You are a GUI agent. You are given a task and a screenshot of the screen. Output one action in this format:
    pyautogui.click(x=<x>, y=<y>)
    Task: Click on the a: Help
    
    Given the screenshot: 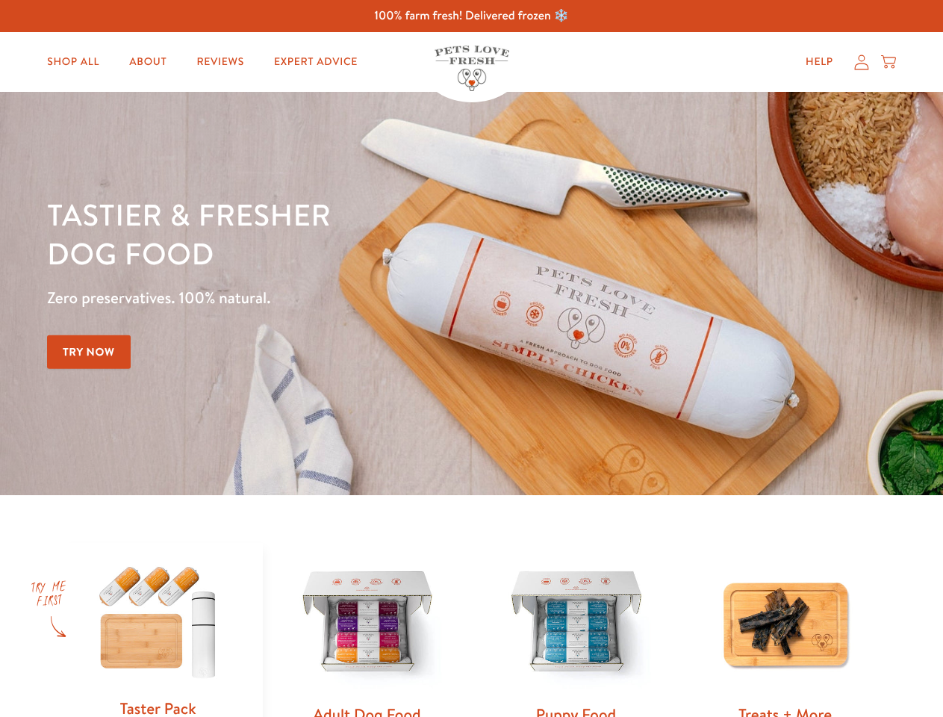 What is the action you would take?
    pyautogui.click(x=819, y=62)
    